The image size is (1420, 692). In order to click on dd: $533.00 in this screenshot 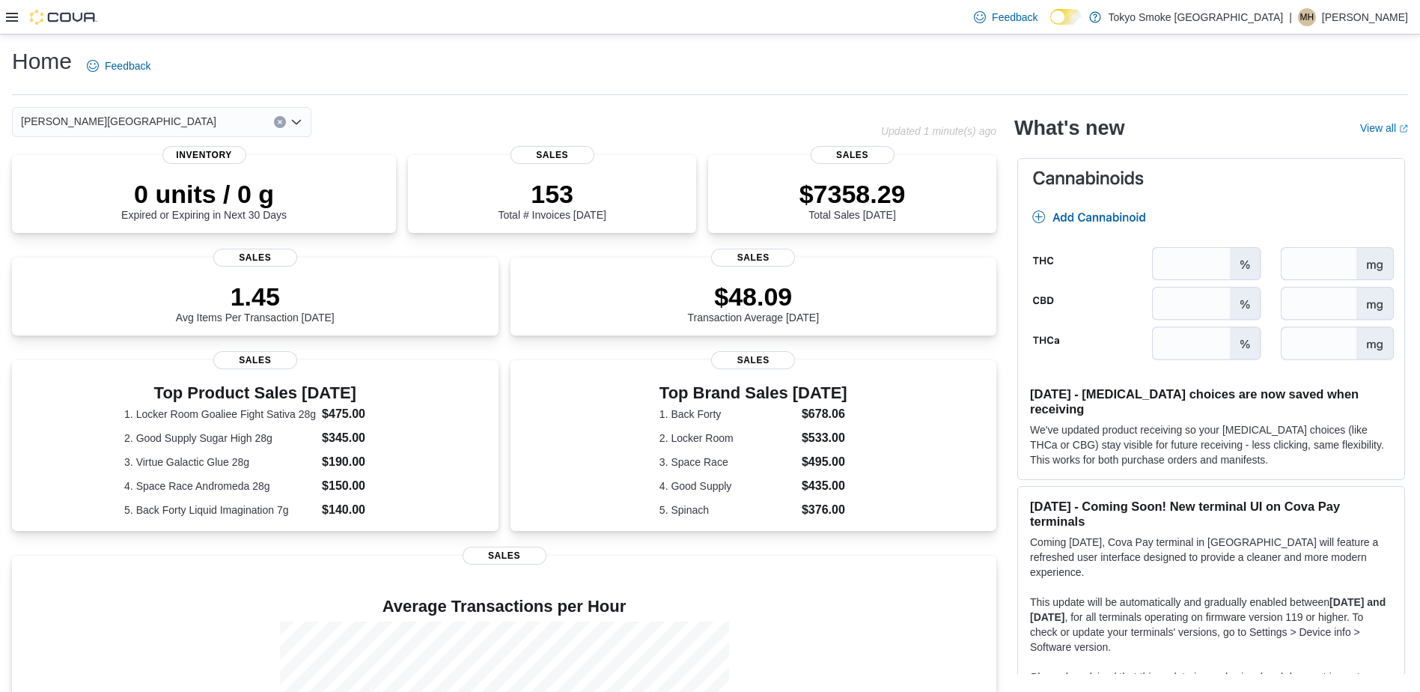, I will do `click(824, 438)`.